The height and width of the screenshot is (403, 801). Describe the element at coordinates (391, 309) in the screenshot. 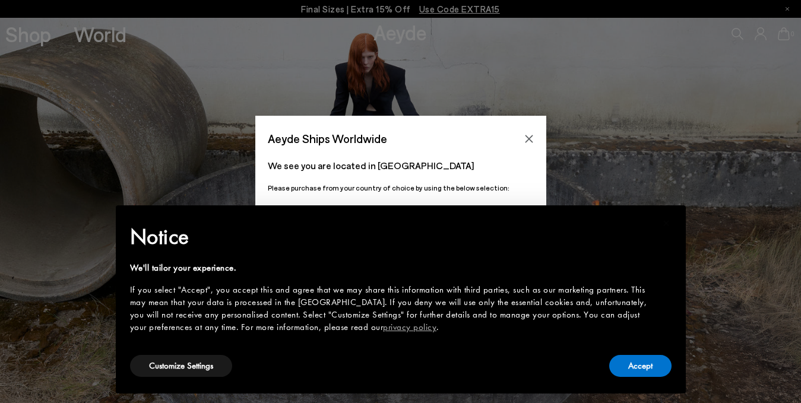

I see `div: If you select "Accept", you accept this and agree that we may share this information with third p...` at that location.